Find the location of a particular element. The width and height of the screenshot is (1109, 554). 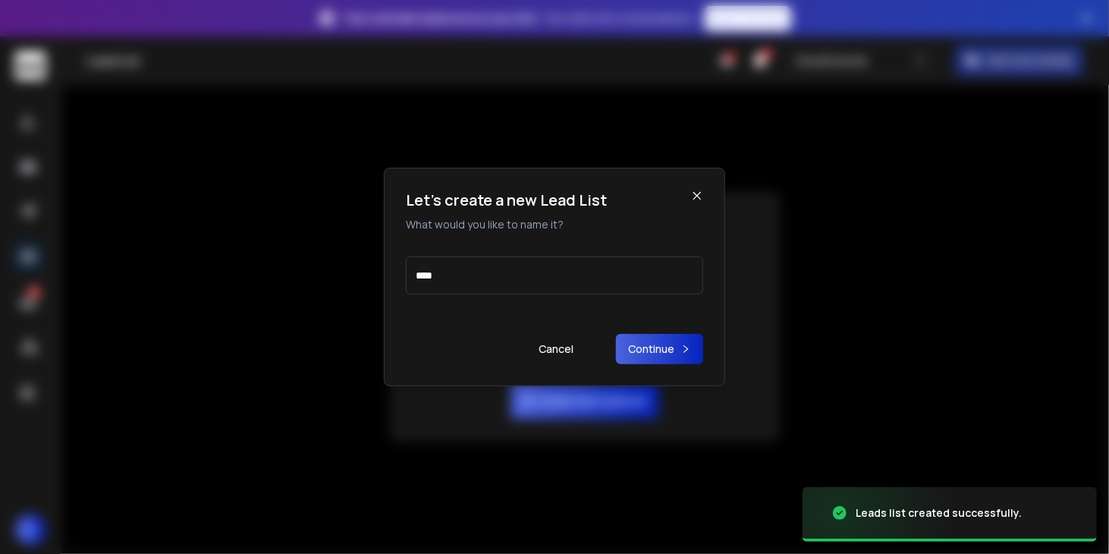

p: What would you like to name it? is located at coordinates (506, 225).